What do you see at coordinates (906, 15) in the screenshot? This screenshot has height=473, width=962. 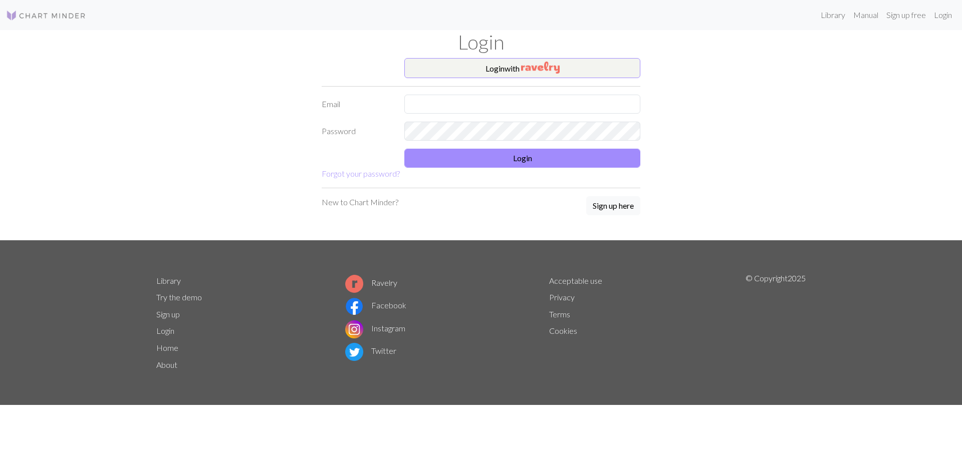 I see `a: Sign up free` at bounding box center [906, 15].